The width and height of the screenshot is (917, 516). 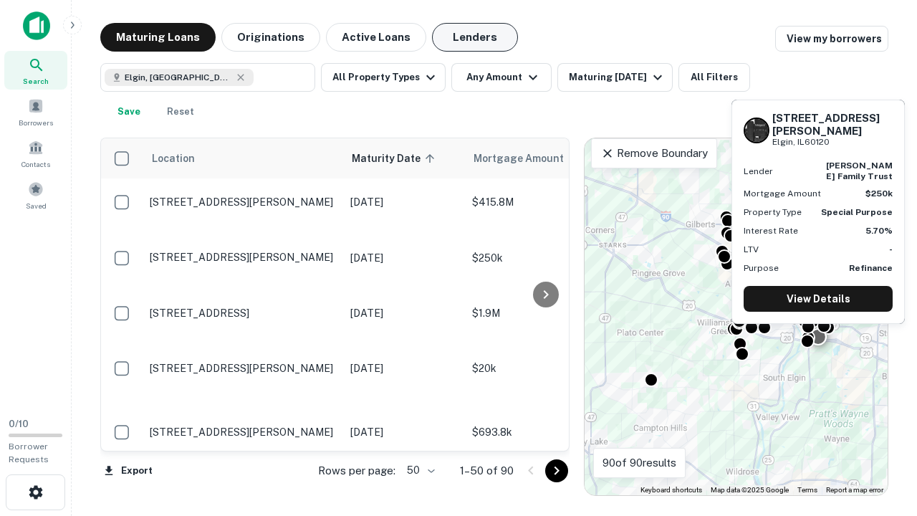 I want to click on p: 90 of 90 results, so click(x=639, y=463).